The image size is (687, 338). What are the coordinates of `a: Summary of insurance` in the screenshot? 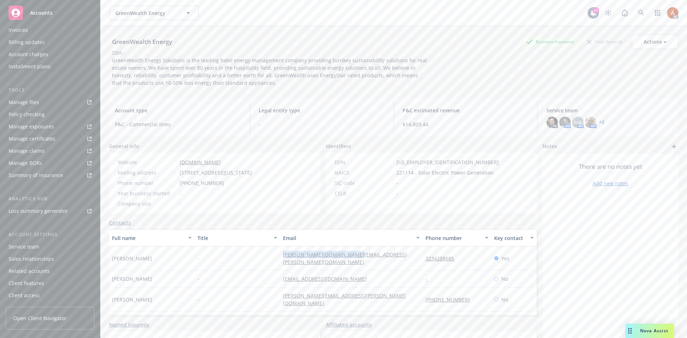 It's located at (50, 175).